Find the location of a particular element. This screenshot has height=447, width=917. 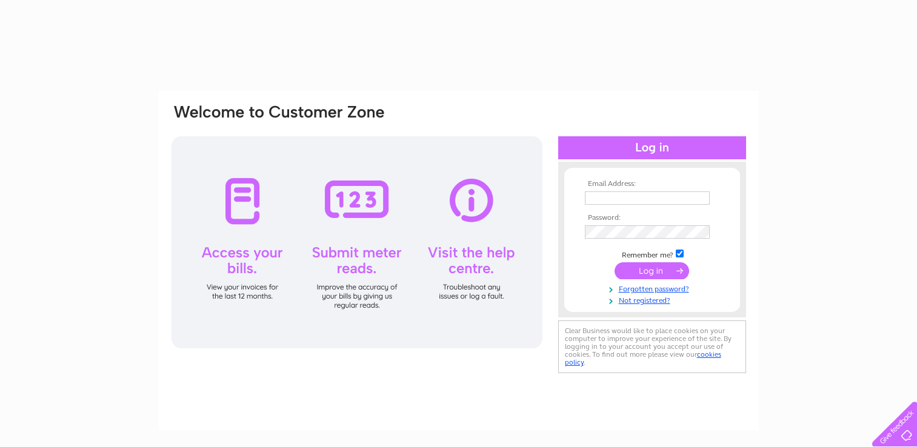

div: Clear Business would like to place cookies on your computer to improve your experience of the sit... is located at coordinates (652, 347).